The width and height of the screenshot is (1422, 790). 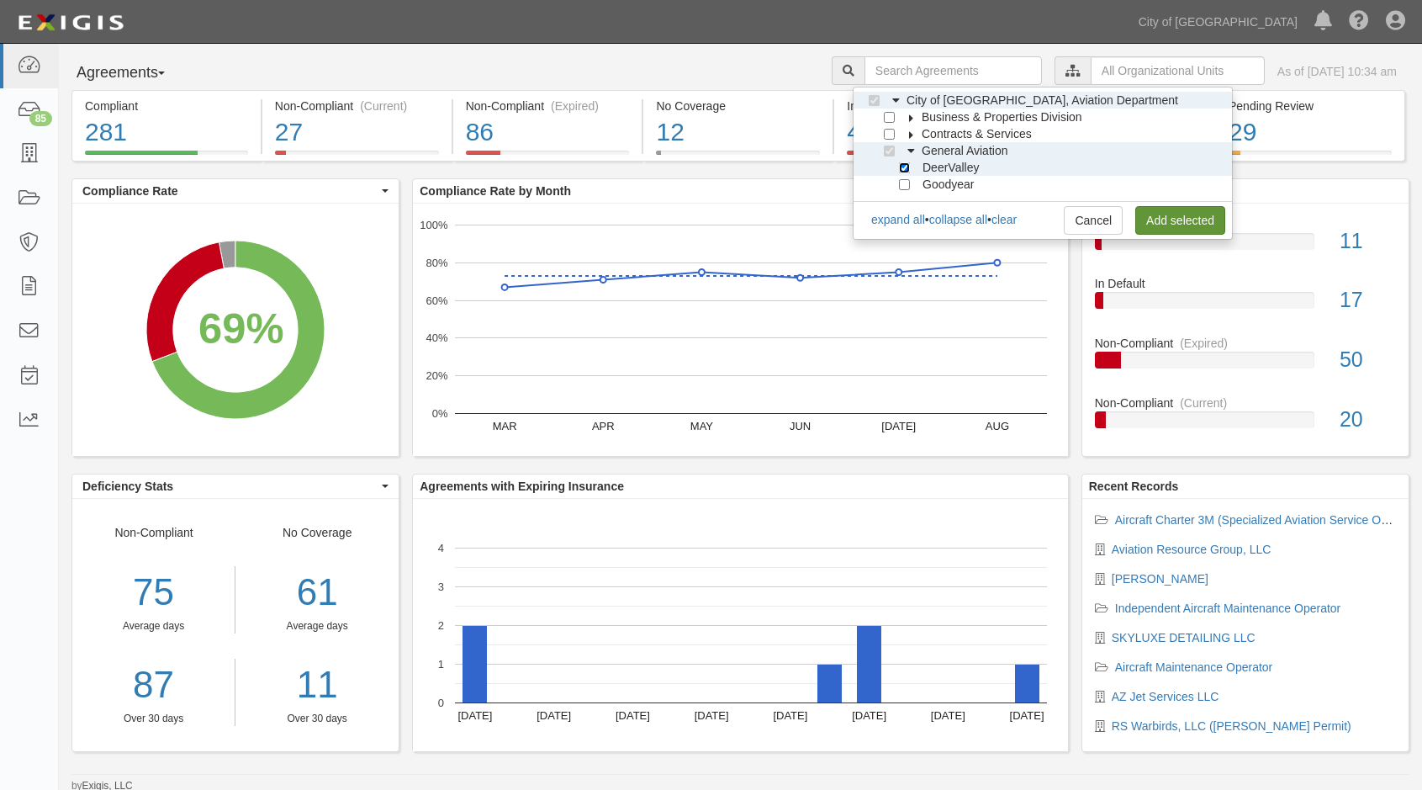 I want to click on text: 1, so click(x=441, y=664).